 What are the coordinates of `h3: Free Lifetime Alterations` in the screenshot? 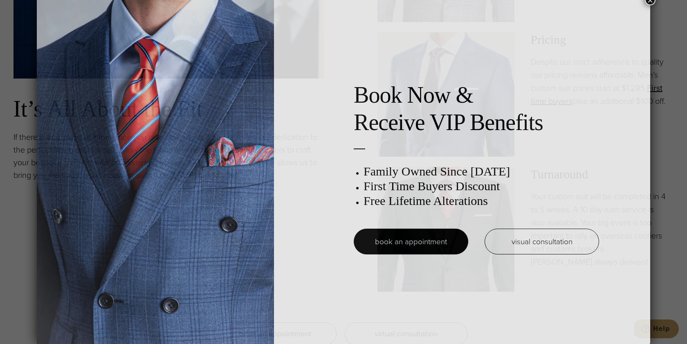 It's located at (482, 201).